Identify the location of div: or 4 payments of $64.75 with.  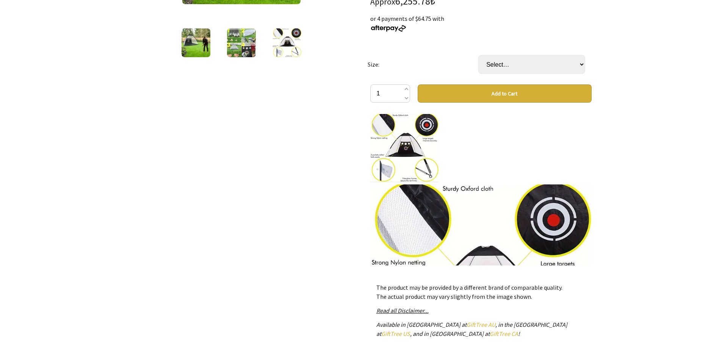
(481, 23).